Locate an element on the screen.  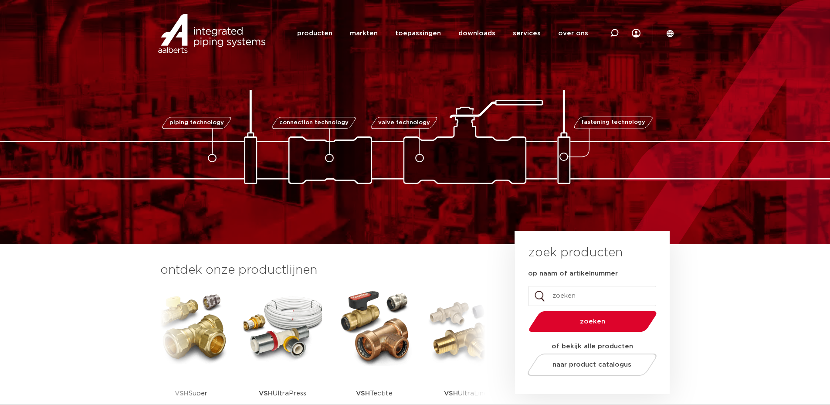
span: connection technology is located at coordinates (313, 122).